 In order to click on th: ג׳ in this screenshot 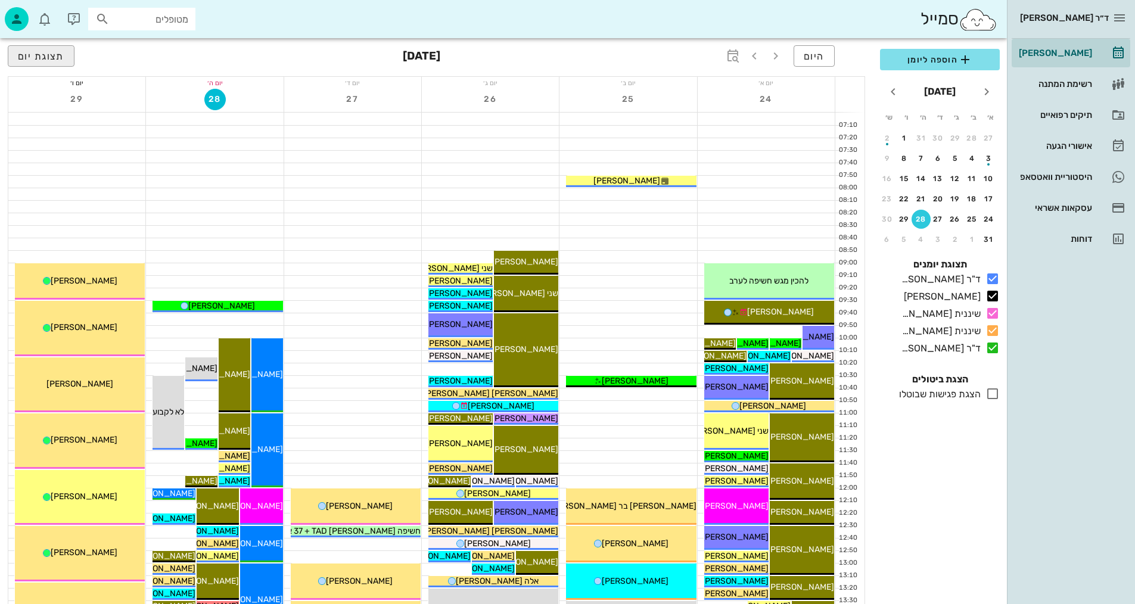, I will do `click(957, 117)`.